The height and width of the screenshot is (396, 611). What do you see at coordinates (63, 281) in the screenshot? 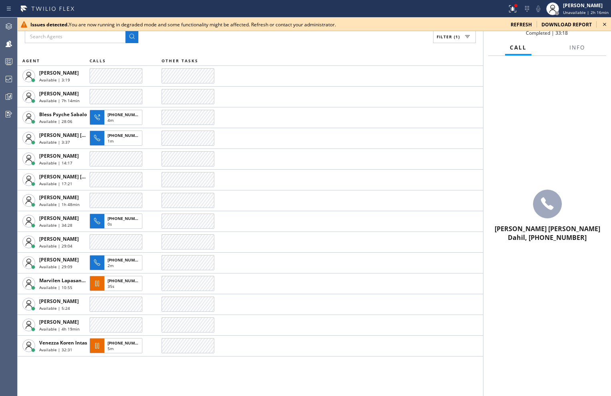
I see `span: Marvilen Lapasanda` at bounding box center [63, 281].